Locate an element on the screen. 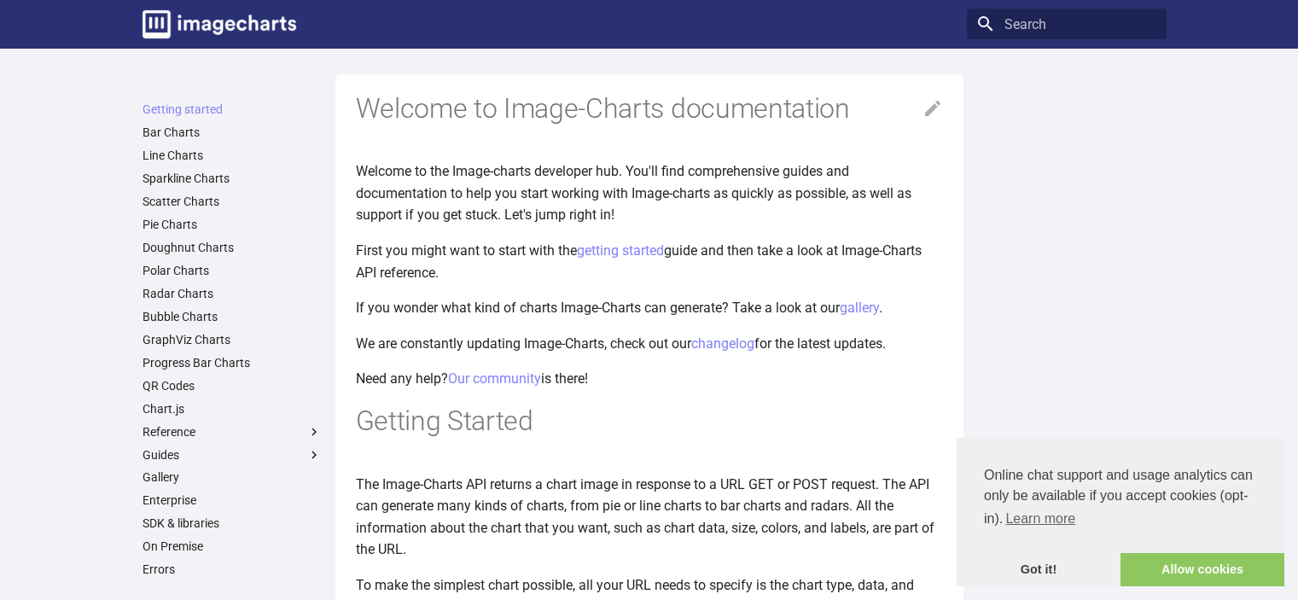 This screenshot has width=1298, height=600. a: Radar Charts is located at coordinates (232, 294).